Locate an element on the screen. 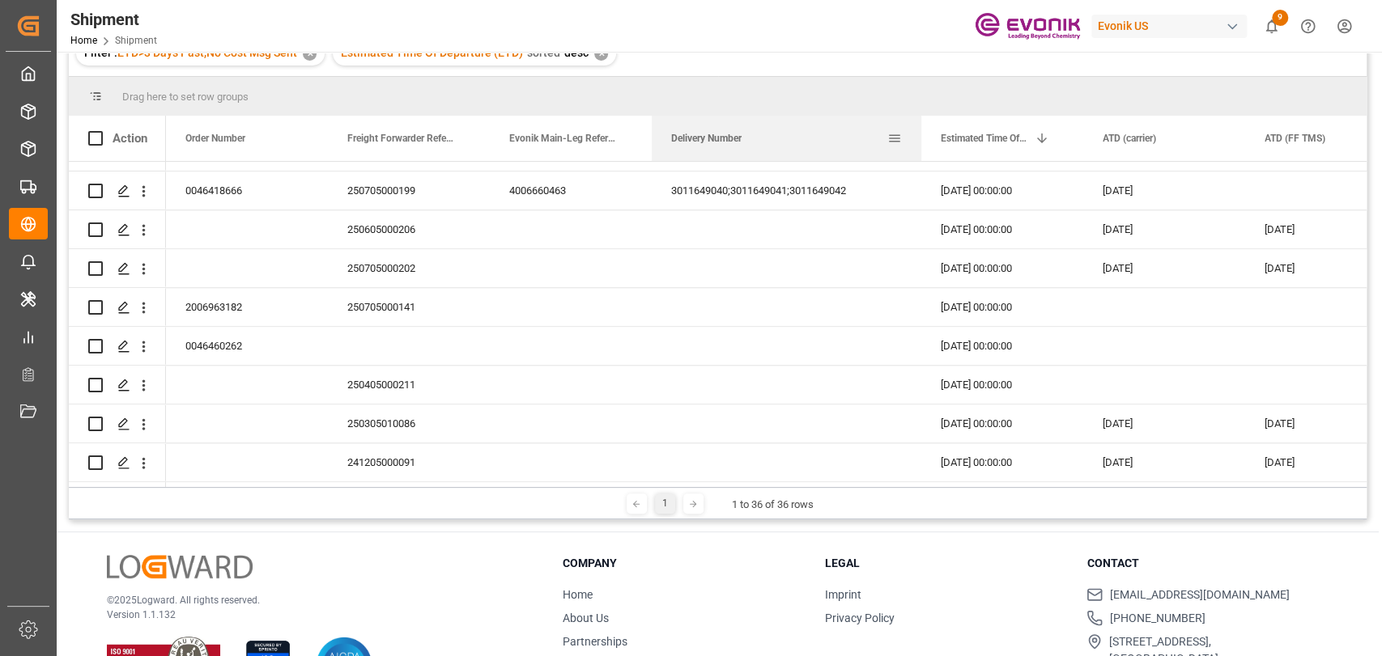 Image resolution: width=1382 pixels, height=656 pixels. div: 1 to 36 of 36 rows is located at coordinates (772, 505).